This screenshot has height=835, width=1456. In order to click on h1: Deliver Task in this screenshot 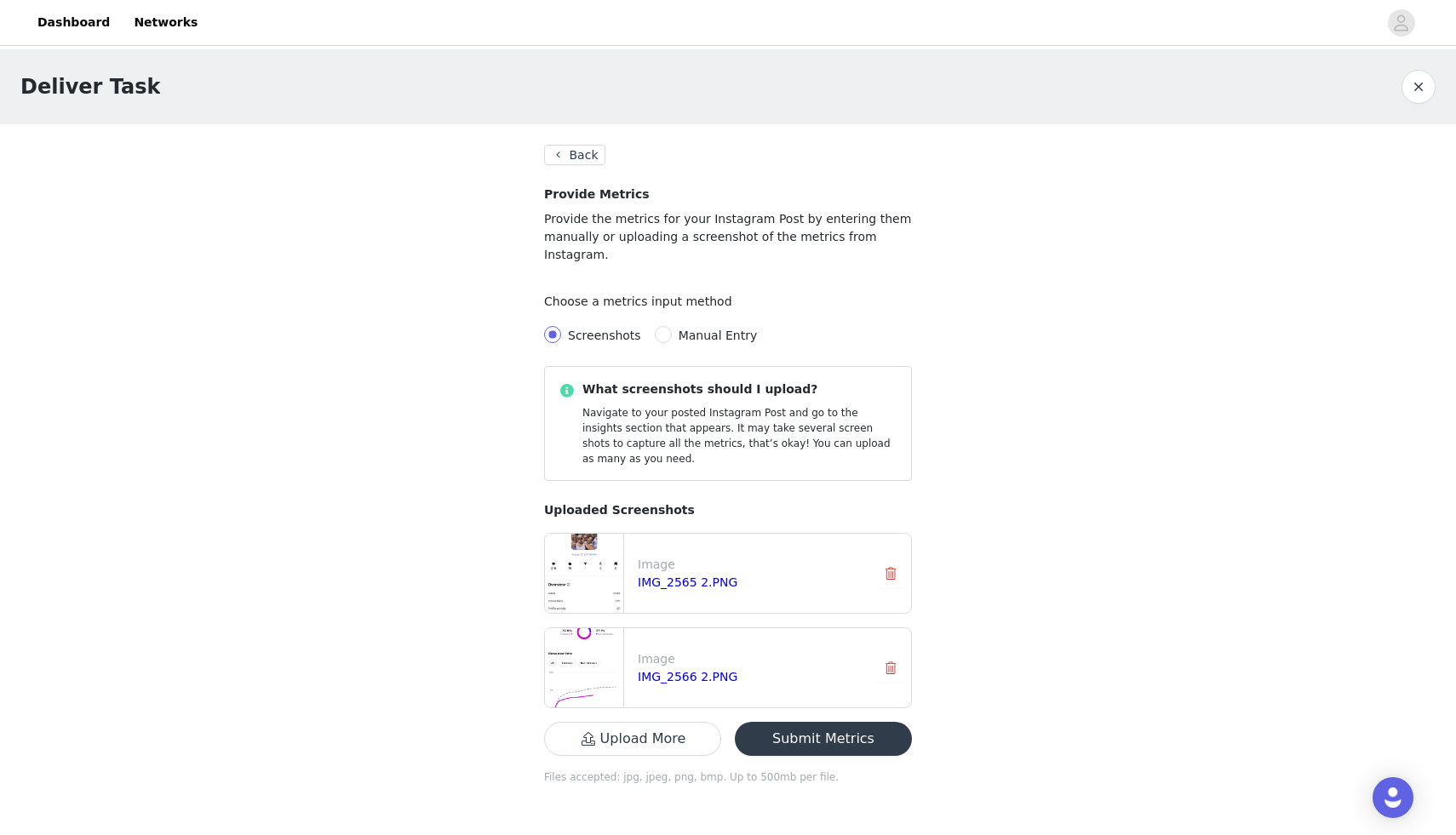, I will do `click(90, 86)`.